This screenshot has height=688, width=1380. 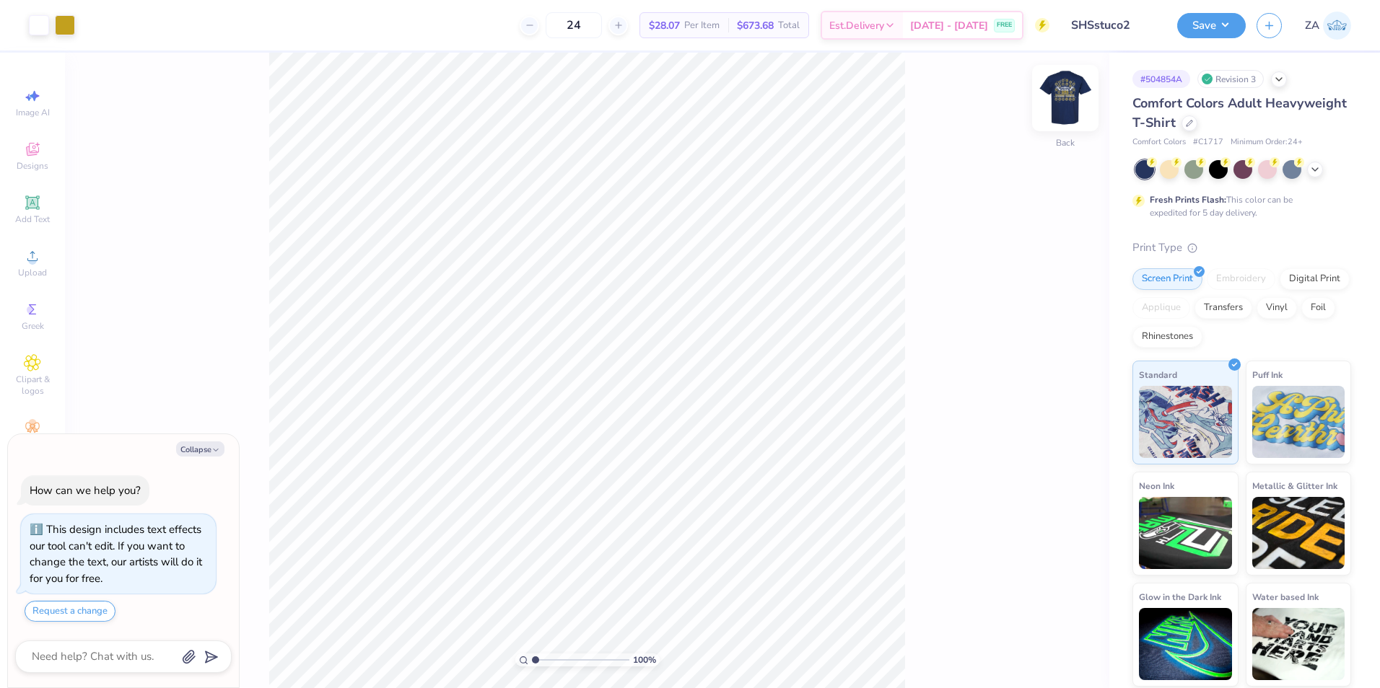 What do you see at coordinates (1180, 597) in the screenshot?
I see `span: Glow in the Dark Ink` at bounding box center [1180, 597].